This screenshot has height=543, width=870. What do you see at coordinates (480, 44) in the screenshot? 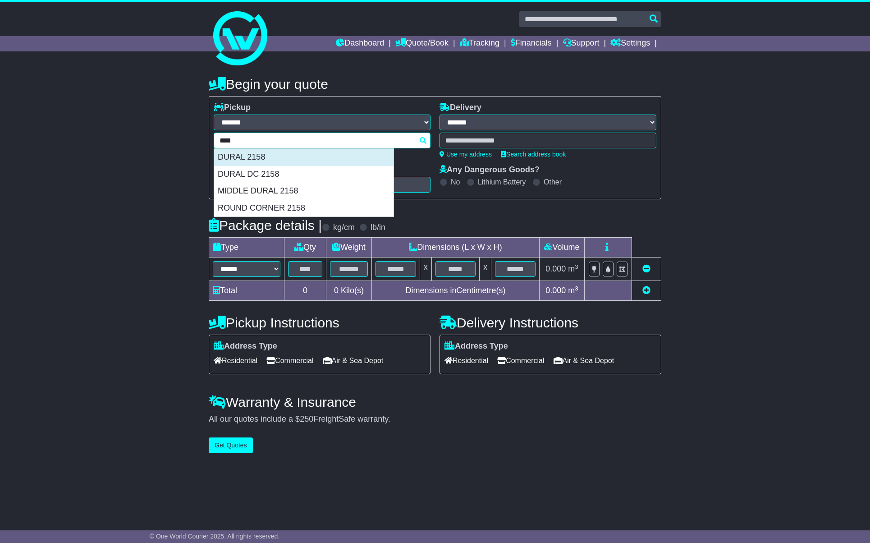
I see `a: Tracking` at bounding box center [480, 44].